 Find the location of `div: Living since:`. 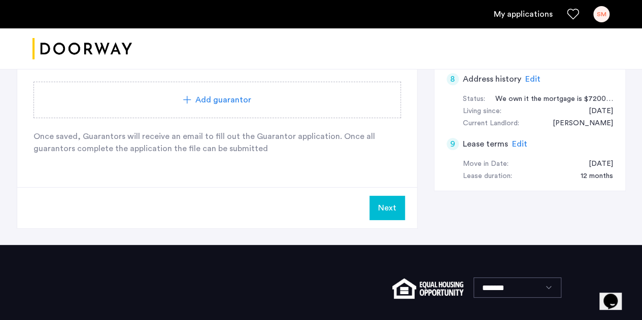

div: Living since: is located at coordinates (482, 112).